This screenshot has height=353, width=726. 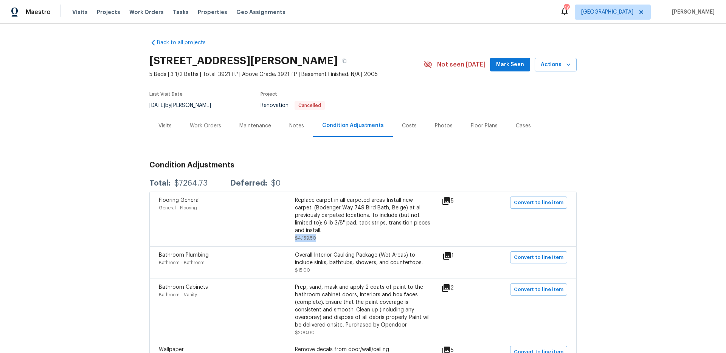 What do you see at coordinates (38, 12) in the screenshot?
I see `span: Maestro` at bounding box center [38, 12].